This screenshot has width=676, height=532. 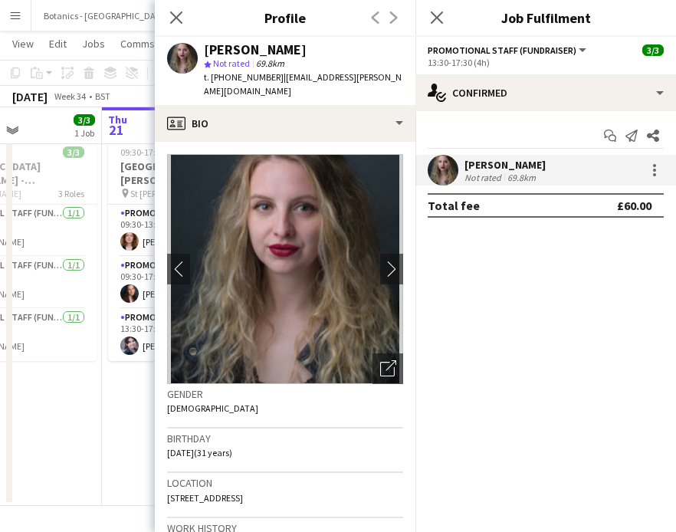 What do you see at coordinates (388, 369) in the screenshot?
I see `div: Open photos pop-in` at bounding box center [388, 369].